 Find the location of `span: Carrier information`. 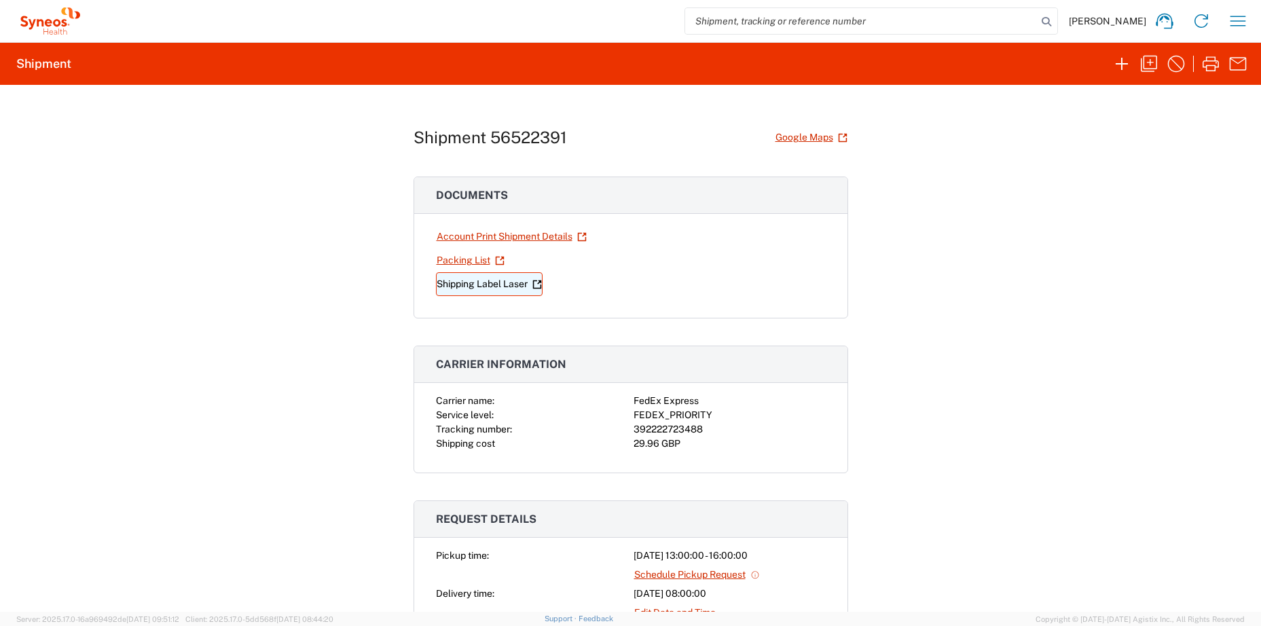

span: Carrier information is located at coordinates (501, 364).